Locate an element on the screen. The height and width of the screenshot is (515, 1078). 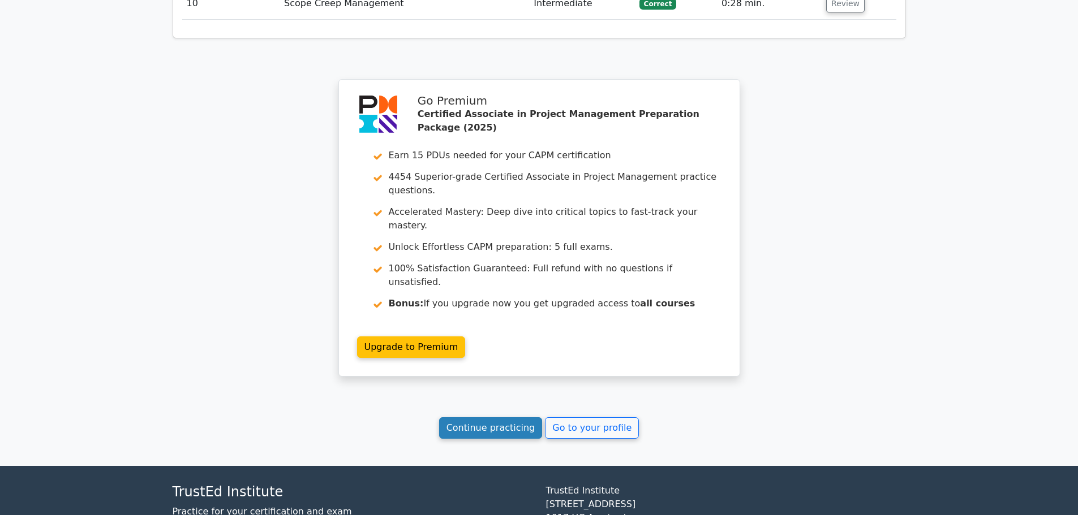
a: Go to your profile is located at coordinates (592, 428).